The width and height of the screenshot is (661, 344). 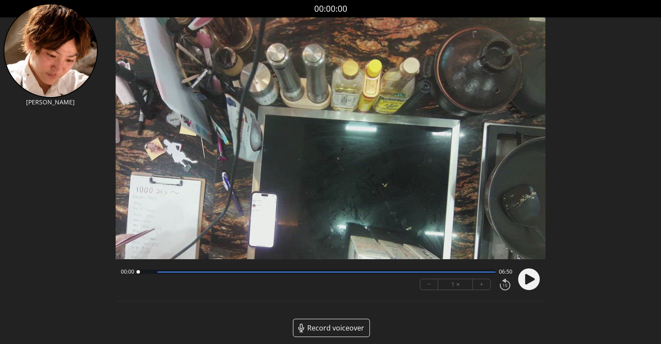 What do you see at coordinates (50, 50) in the screenshot?
I see `img: YA` at bounding box center [50, 50].